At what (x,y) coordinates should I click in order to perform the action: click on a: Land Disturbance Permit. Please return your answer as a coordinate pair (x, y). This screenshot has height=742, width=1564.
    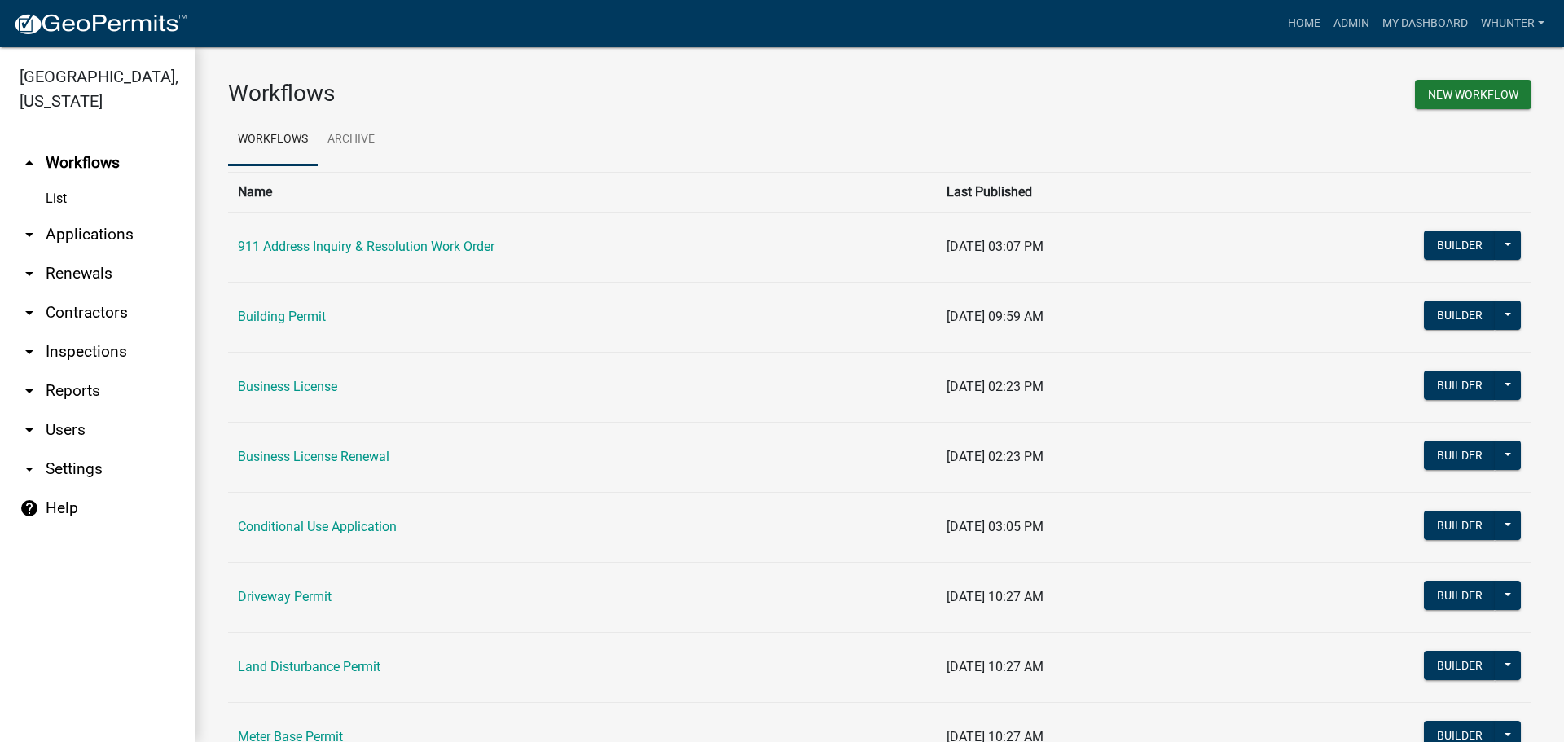
    Looking at the image, I should click on (309, 666).